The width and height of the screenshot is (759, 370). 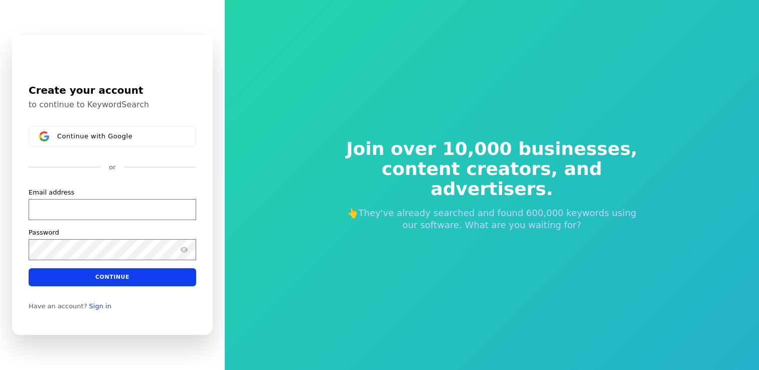 I want to click on p: or, so click(x=112, y=167).